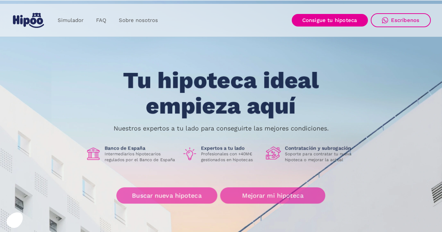  What do you see at coordinates (231, 149) in the screenshot?
I see `h1: Expertos a tu lado` at bounding box center [231, 149].